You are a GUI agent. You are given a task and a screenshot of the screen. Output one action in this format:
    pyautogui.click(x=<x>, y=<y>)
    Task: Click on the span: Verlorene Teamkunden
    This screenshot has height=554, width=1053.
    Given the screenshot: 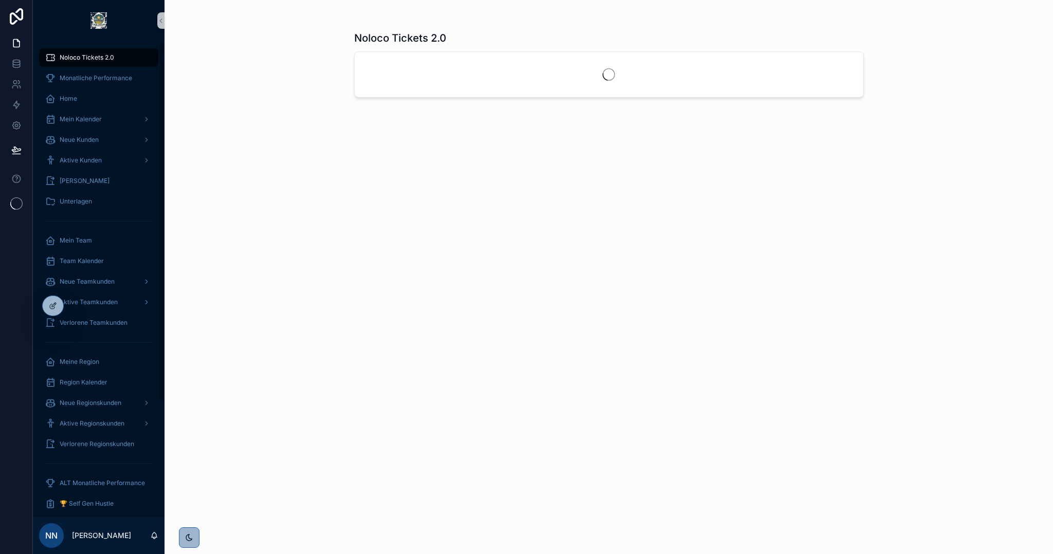 What is the action you would take?
    pyautogui.click(x=94, y=323)
    